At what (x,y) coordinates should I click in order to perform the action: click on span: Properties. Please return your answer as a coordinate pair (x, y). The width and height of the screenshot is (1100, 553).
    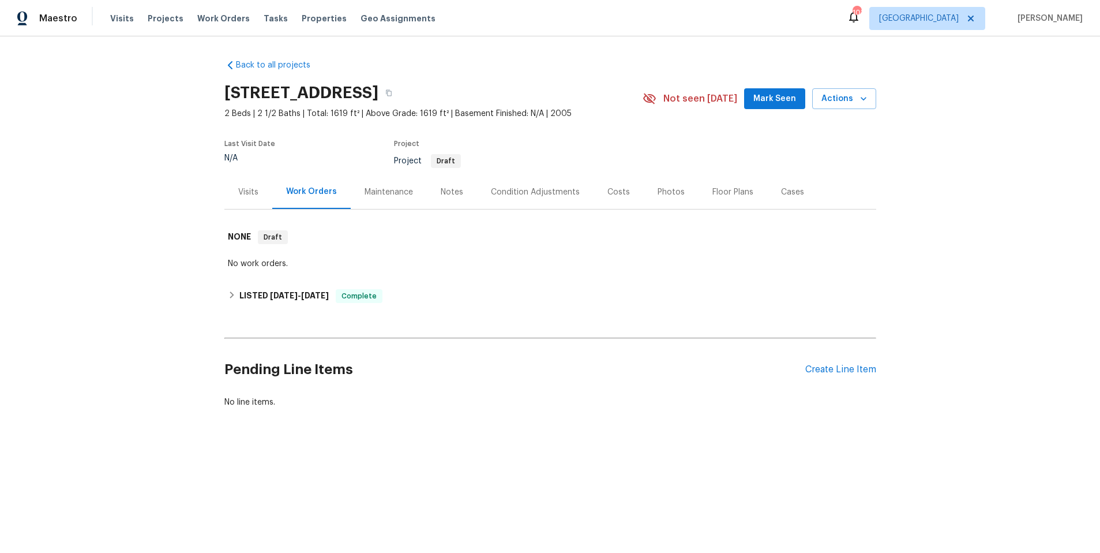
    Looking at the image, I should click on (324, 18).